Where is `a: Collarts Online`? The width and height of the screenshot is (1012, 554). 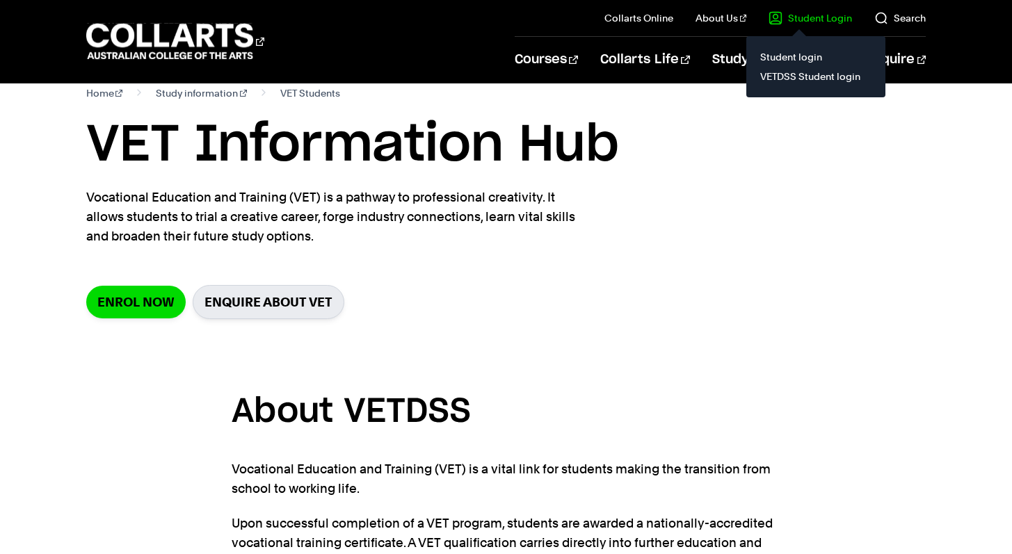 a: Collarts Online is located at coordinates (638, 18).